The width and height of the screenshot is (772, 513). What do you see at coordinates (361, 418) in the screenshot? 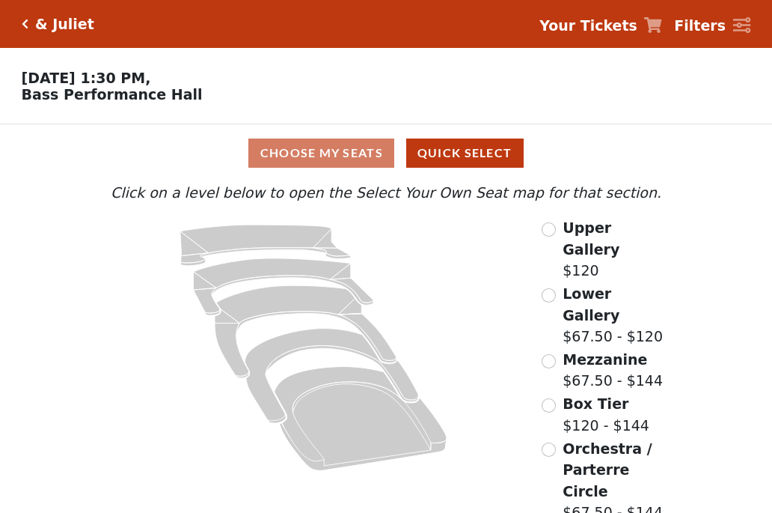
I see `path: Orchestra / Parterre Circle - Seats Available: 33` at bounding box center [361, 418].